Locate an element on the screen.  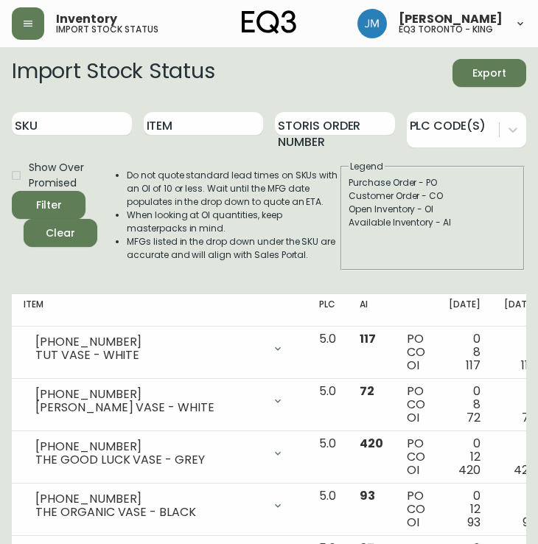
div: THE GOOD LUCK VASE - GREY is located at coordinates (149, 460).